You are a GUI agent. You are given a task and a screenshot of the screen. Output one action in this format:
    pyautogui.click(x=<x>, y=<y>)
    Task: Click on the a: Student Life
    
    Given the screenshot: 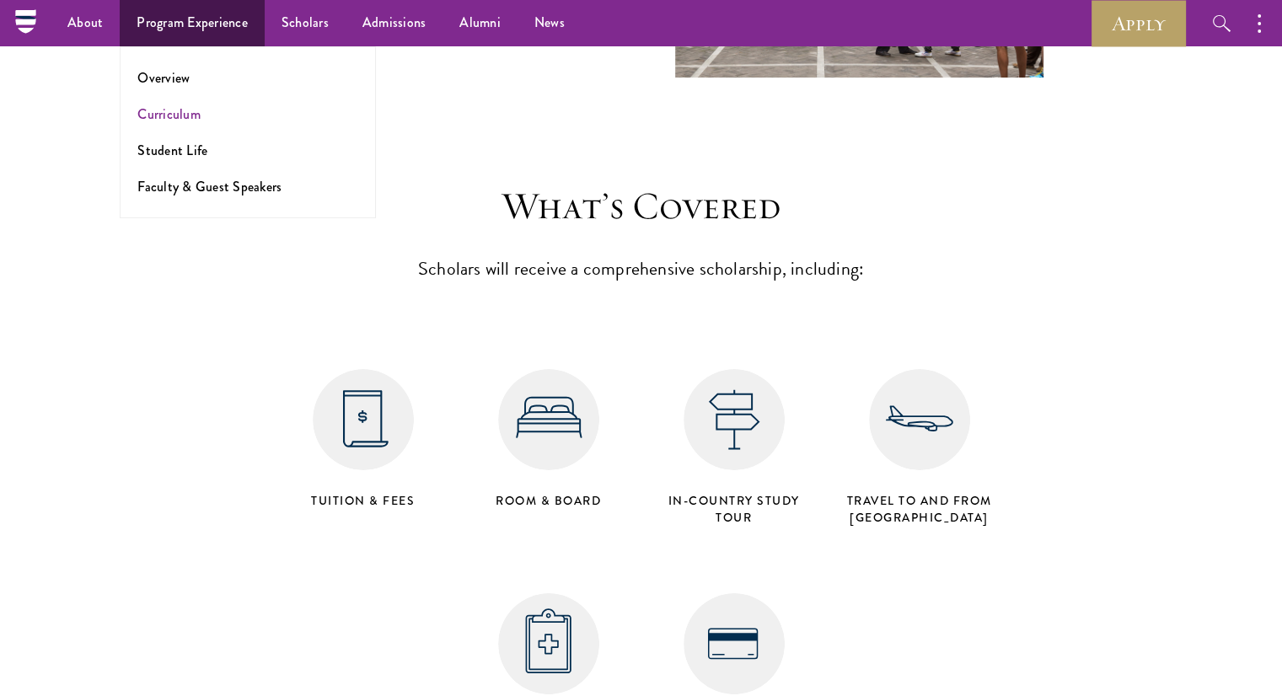 What is the action you would take?
    pyautogui.click(x=172, y=150)
    